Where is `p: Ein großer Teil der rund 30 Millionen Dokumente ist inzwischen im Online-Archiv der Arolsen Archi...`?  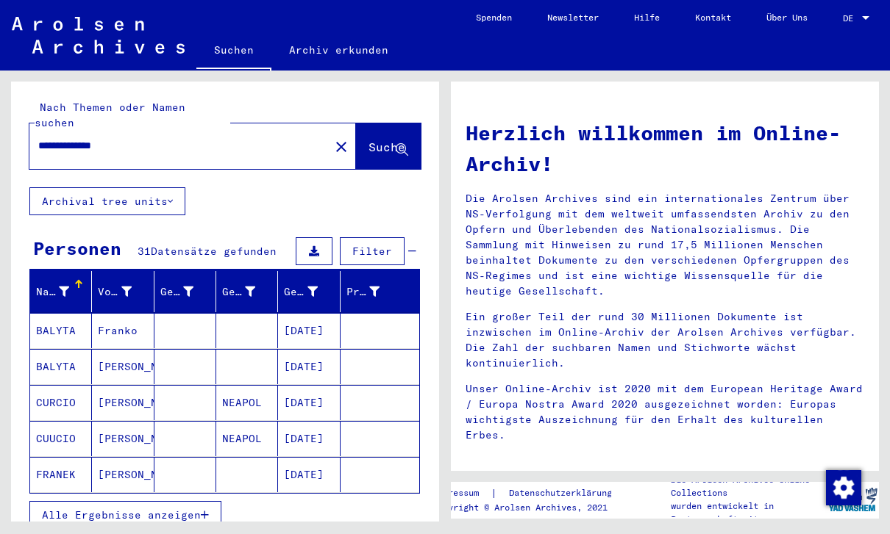 p: Ein großer Teil der rund 30 Millionen Dokumente ist inzwischen im Online-Archiv der Arolsen Archi... is located at coordinates (665, 340).